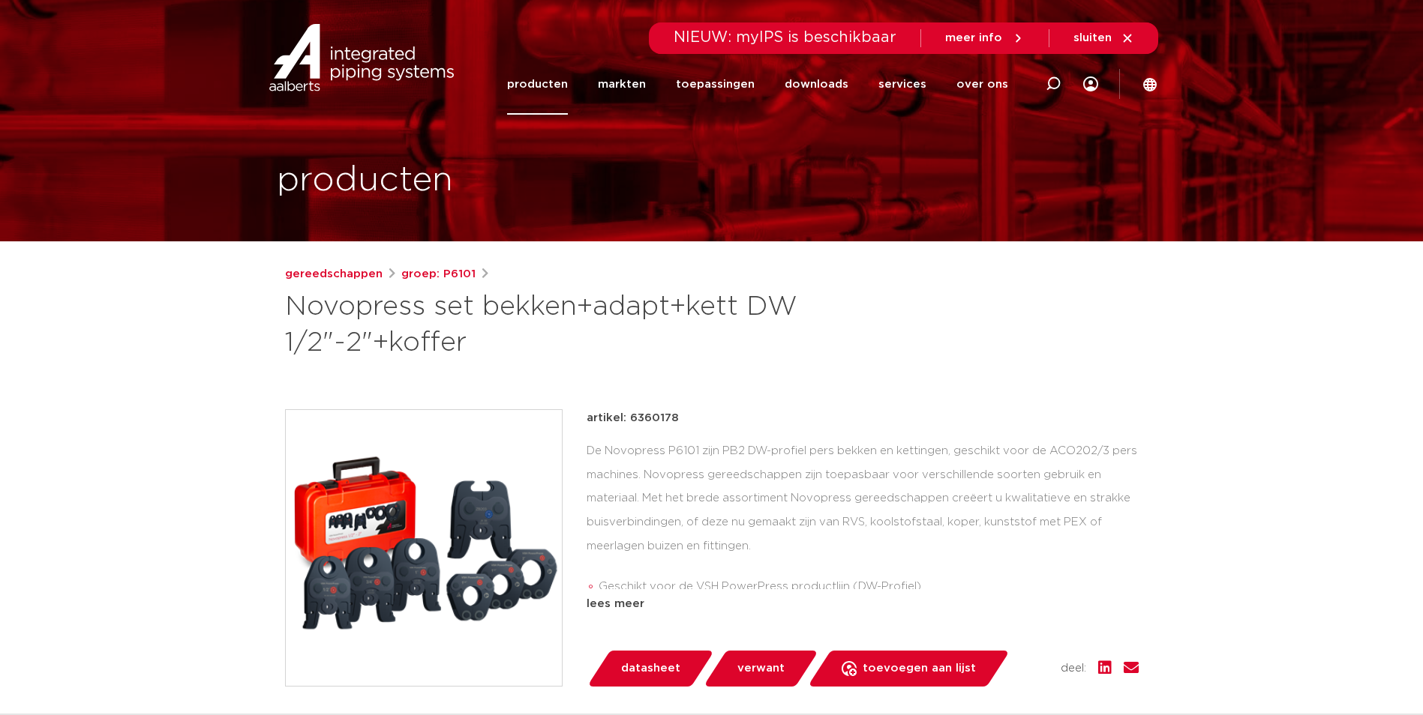 The image size is (1423, 715). I want to click on a: gereedschappen, so click(334, 274).